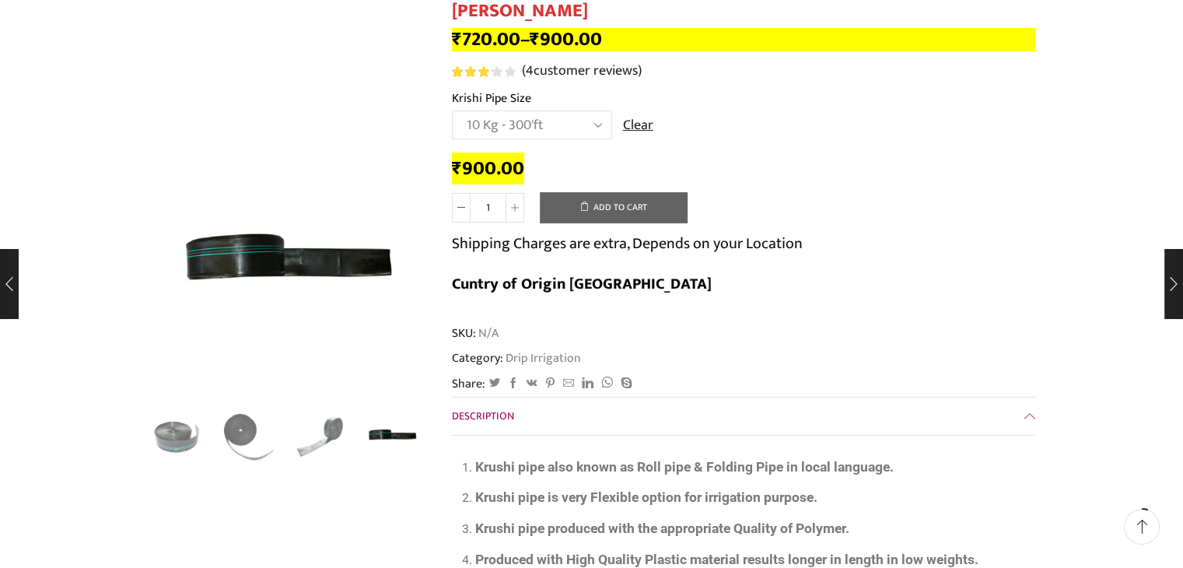 The height and width of the screenshot is (568, 1183). I want to click on label: Krishi Pipe Size, so click(492, 98).